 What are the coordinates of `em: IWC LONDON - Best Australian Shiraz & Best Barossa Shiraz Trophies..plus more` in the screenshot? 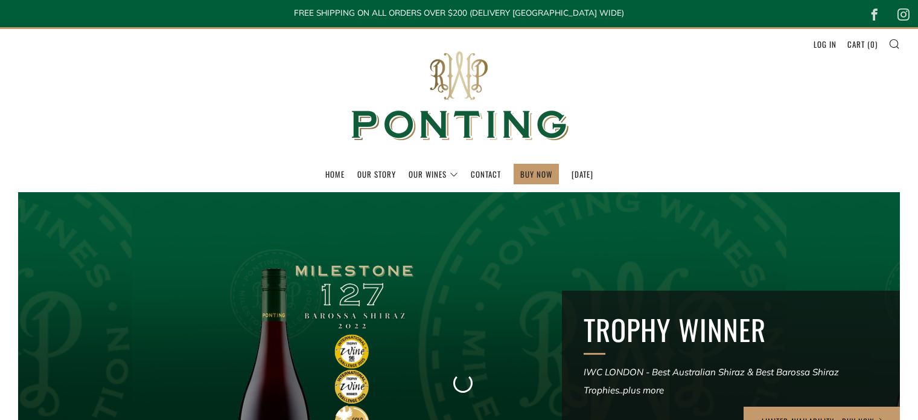 It's located at (711, 380).